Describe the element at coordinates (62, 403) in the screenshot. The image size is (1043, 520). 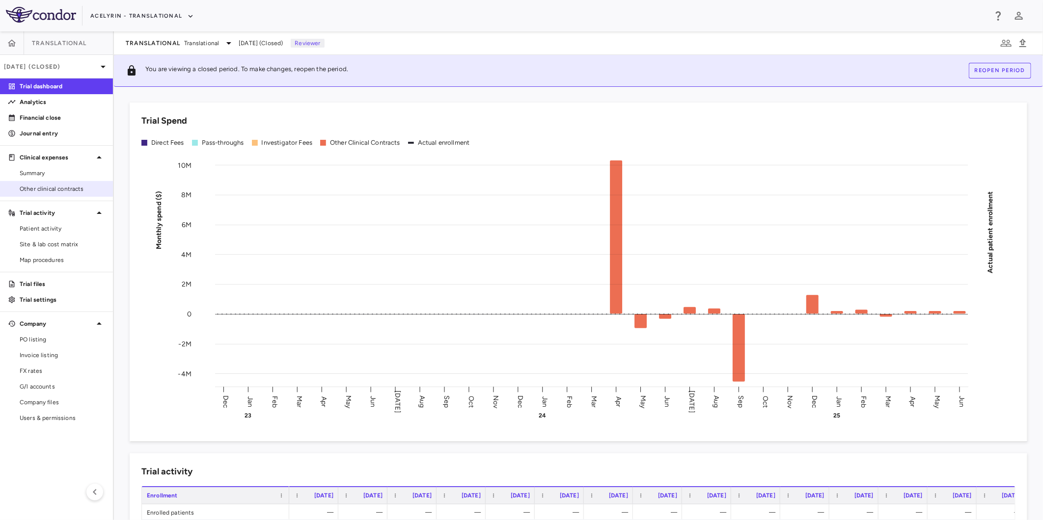
I see `span: Company files` at that location.